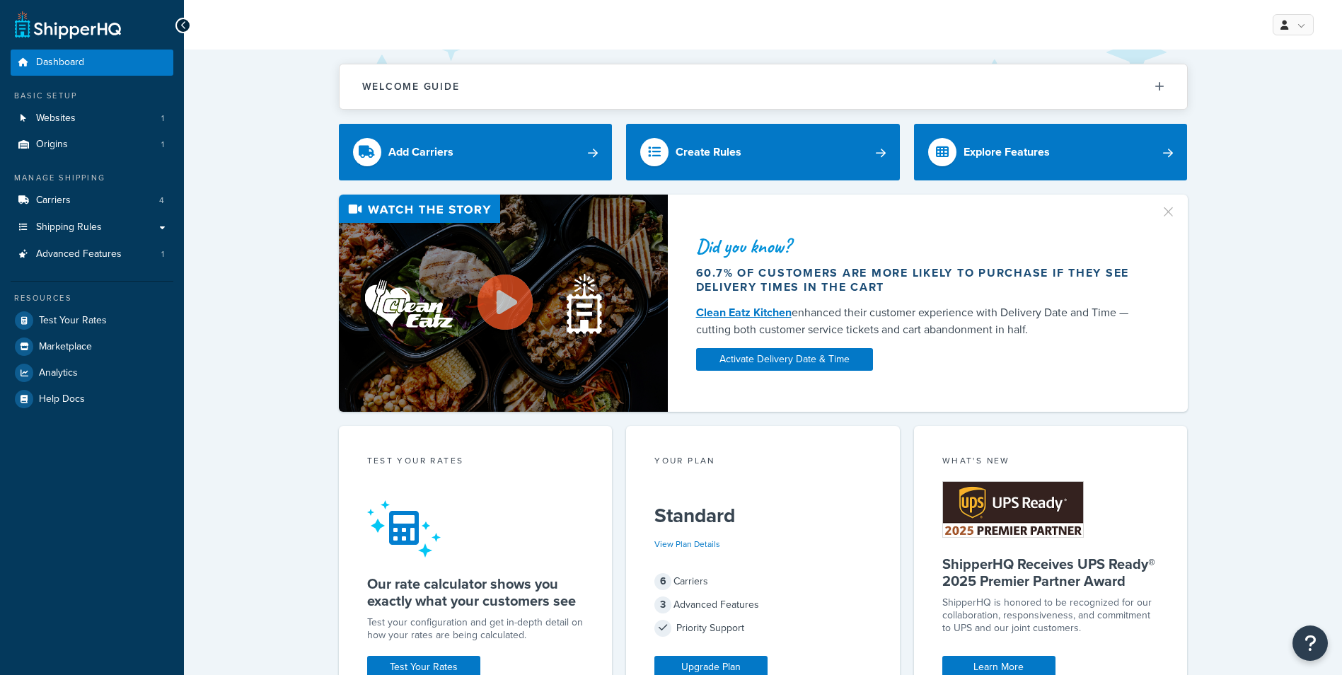  What do you see at coordinates (92, 298) in the screenshot?
I see `div: Resources` at bounding box center [92, 298].